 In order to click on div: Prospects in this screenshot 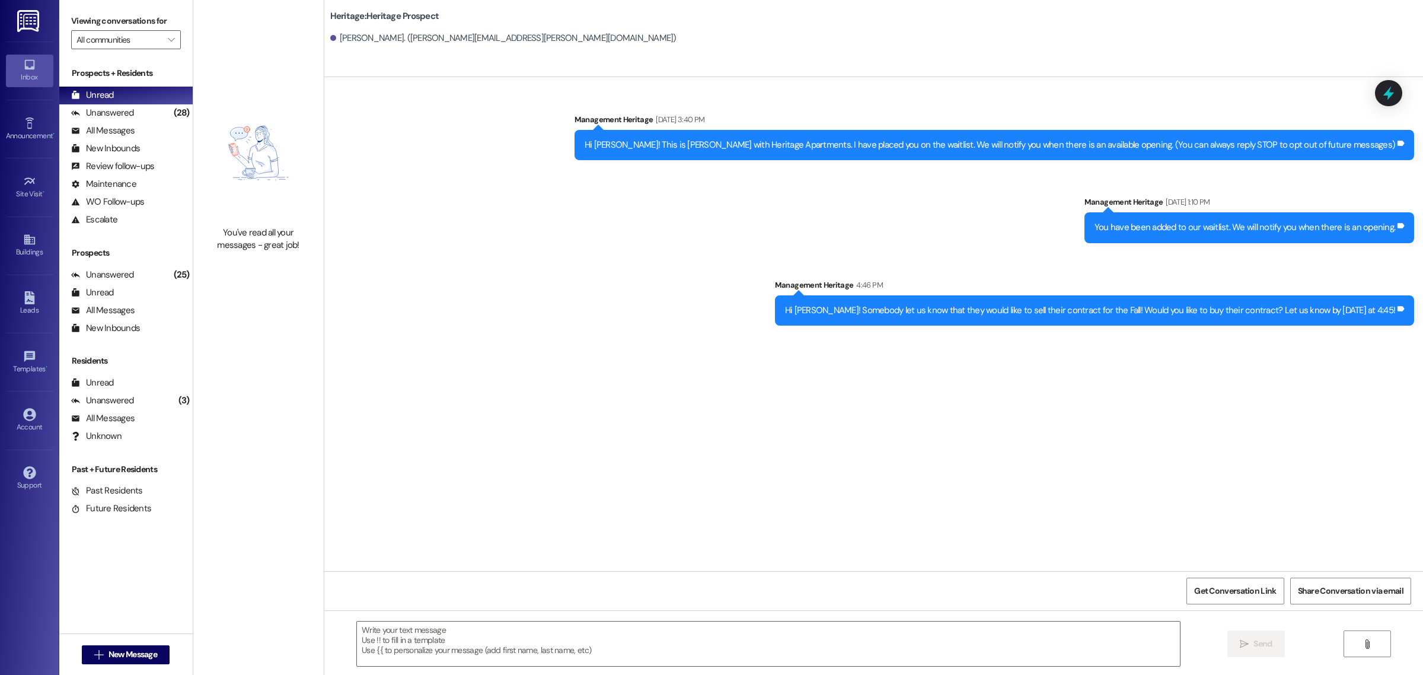, I will do `click(126, 253)`.